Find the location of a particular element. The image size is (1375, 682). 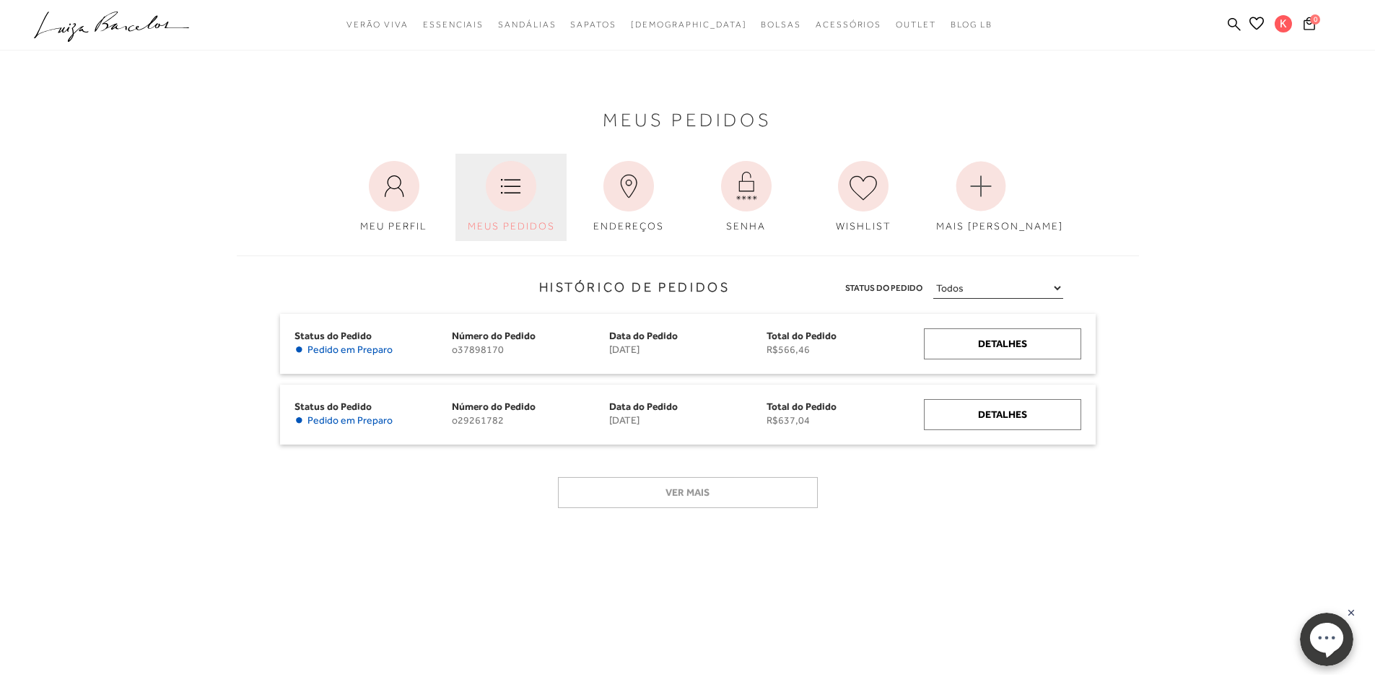

a: BLOG LB is located at coordinates (971, 25).